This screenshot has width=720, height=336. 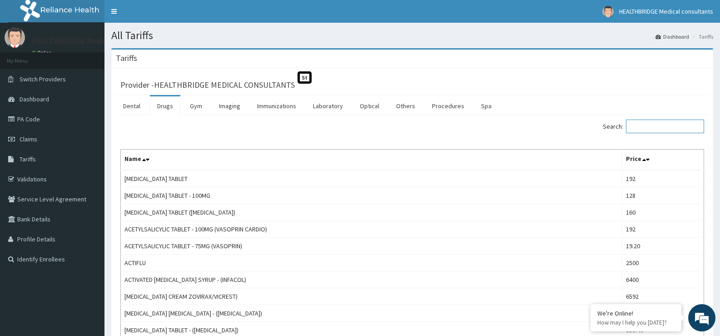 What do you see at coordinates (208, 85) in the screenshot?
I see `h3: Provider - HEALTHBRIDGE MEDICAL CONSULTANTS` at bounding box center [208, 85].